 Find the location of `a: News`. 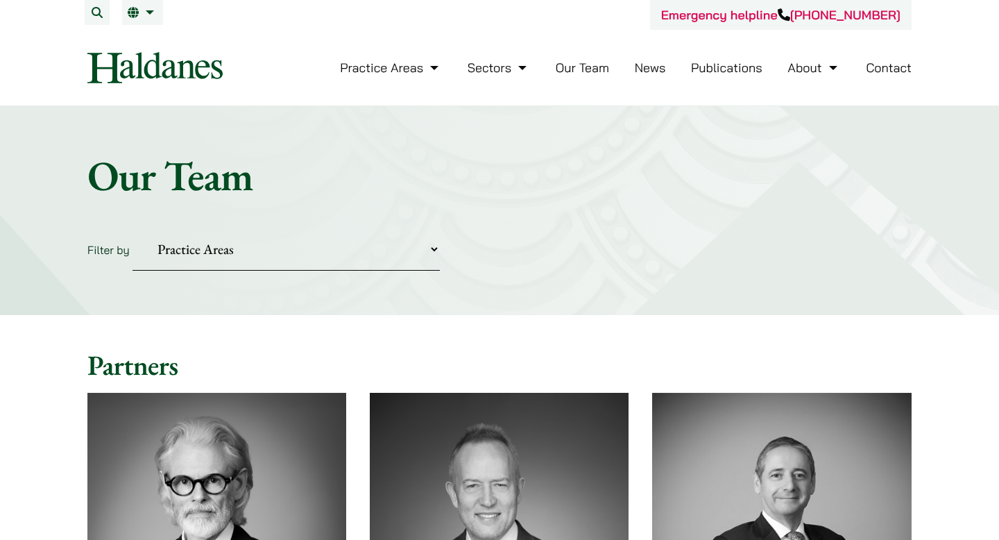

a: News is located at coordinates (650, 67).